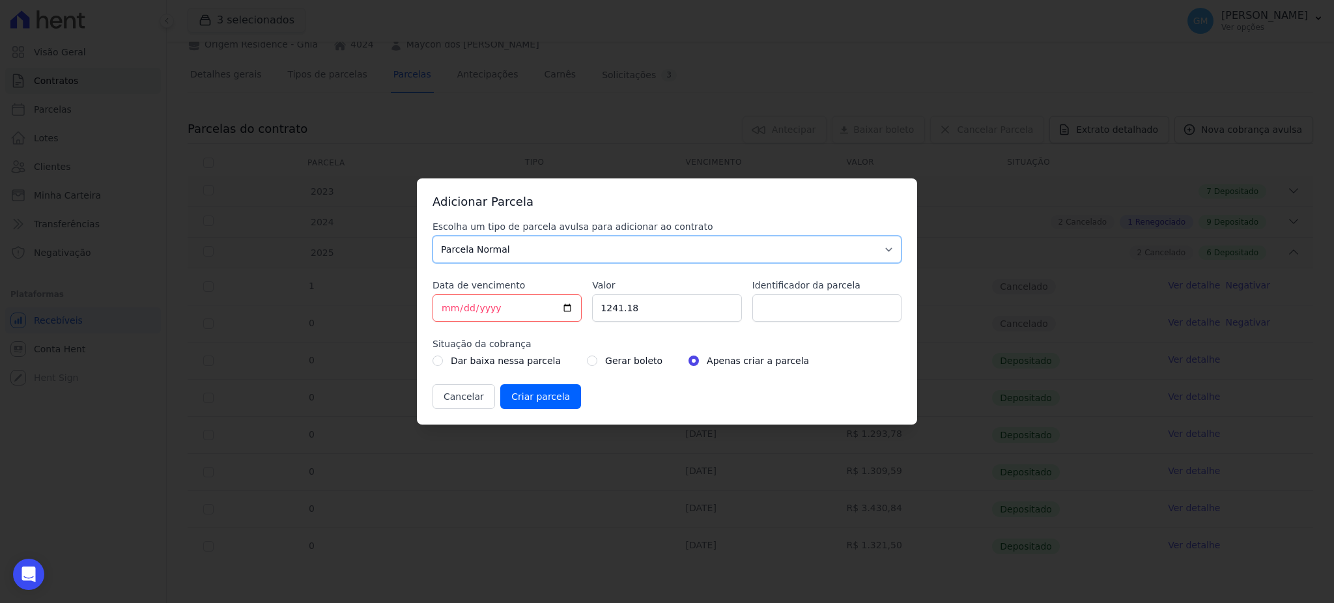  Describe the element at coordinates (667, 202) in the screenshot. I see `h3: Adicionar Parcela` at that location.